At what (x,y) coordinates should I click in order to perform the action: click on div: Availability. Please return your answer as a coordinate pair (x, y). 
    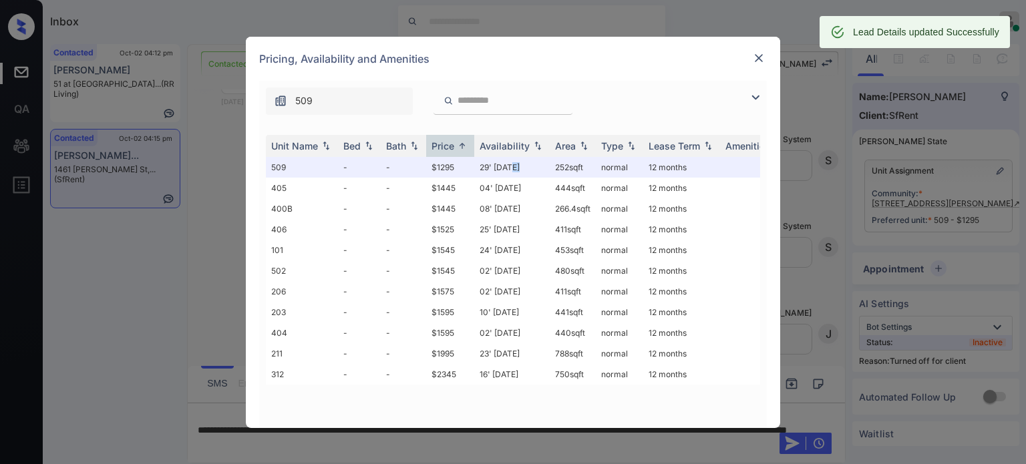
    Looking at the image, I should click on (504, 146).